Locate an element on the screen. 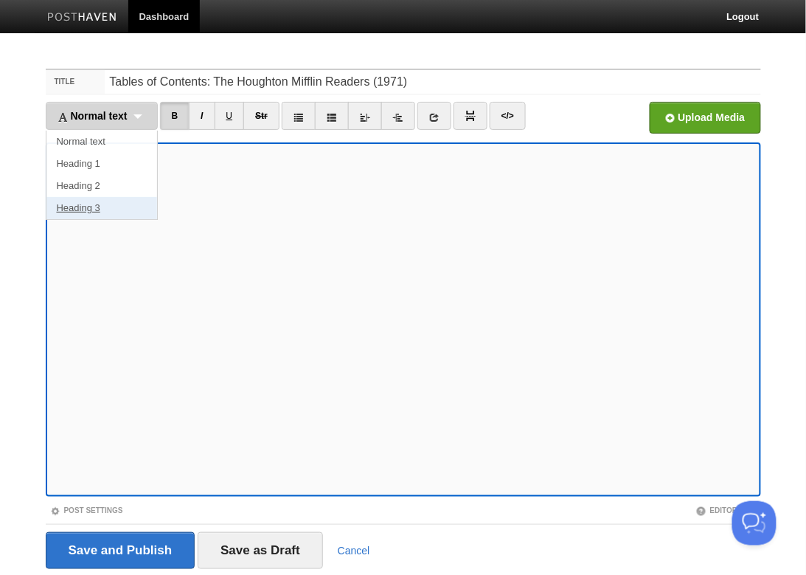 The width and height of the screenshot is (806, 575). a: Heading 2 is located at coordinates (102, 186).